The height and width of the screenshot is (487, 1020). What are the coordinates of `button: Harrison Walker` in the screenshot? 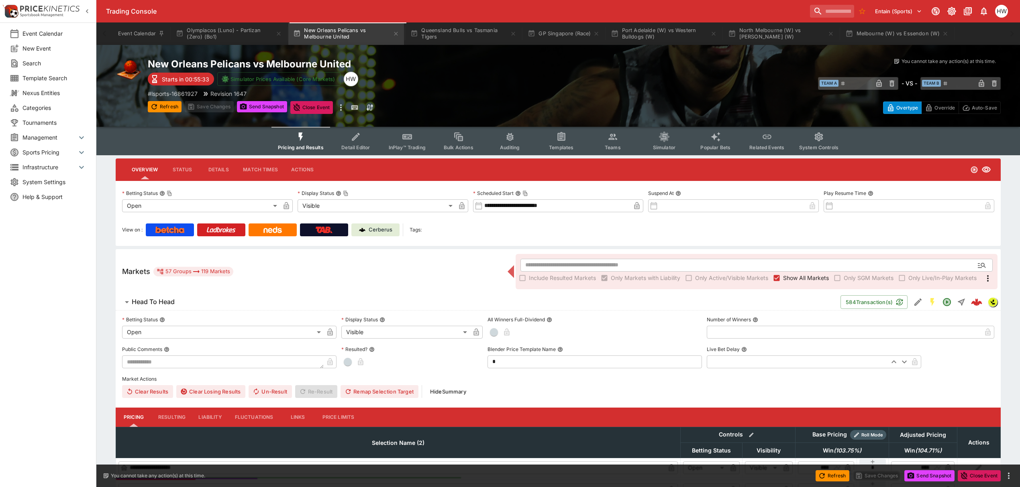 It's located at (1001, 11).